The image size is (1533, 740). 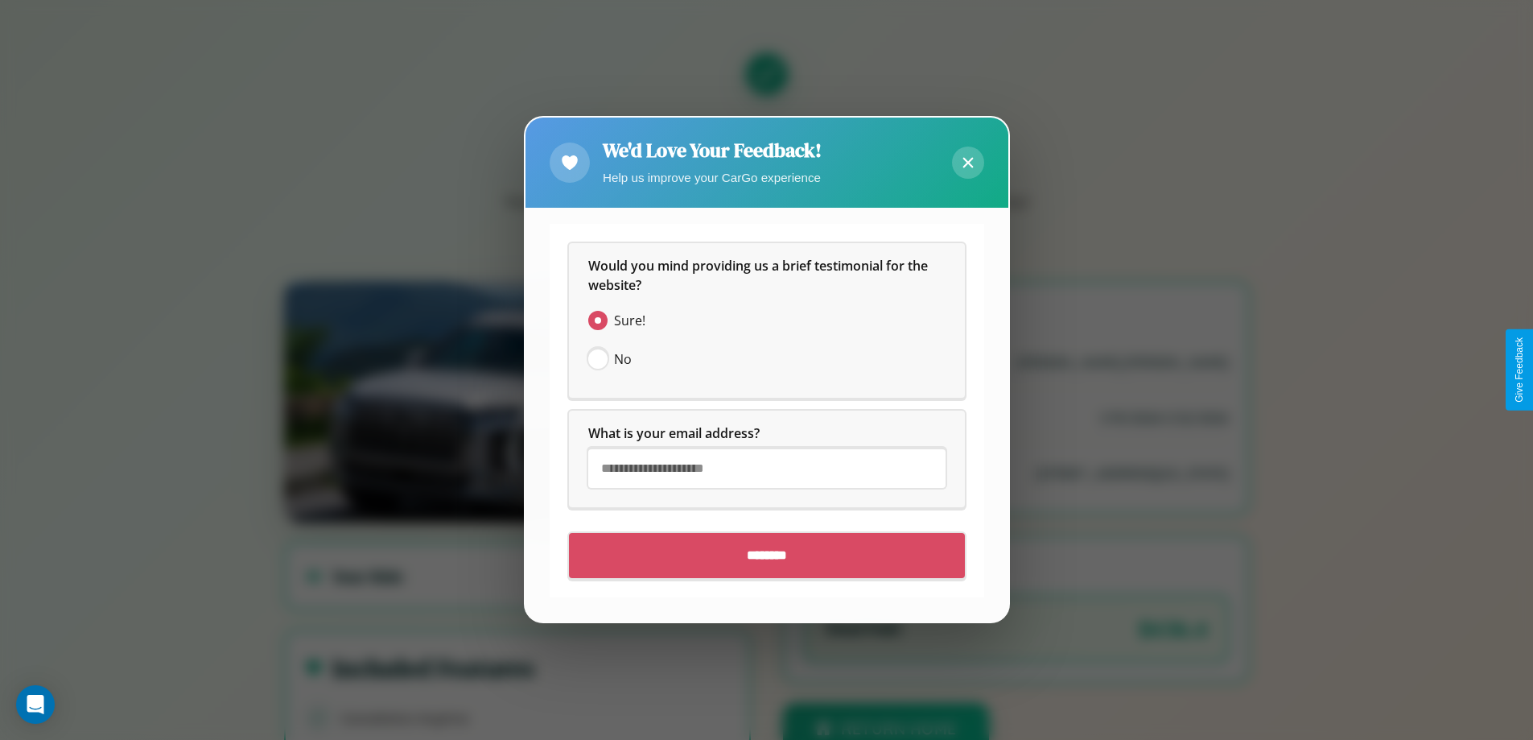 I want to click on span: What is your email address?, so click(x=674, y=434).